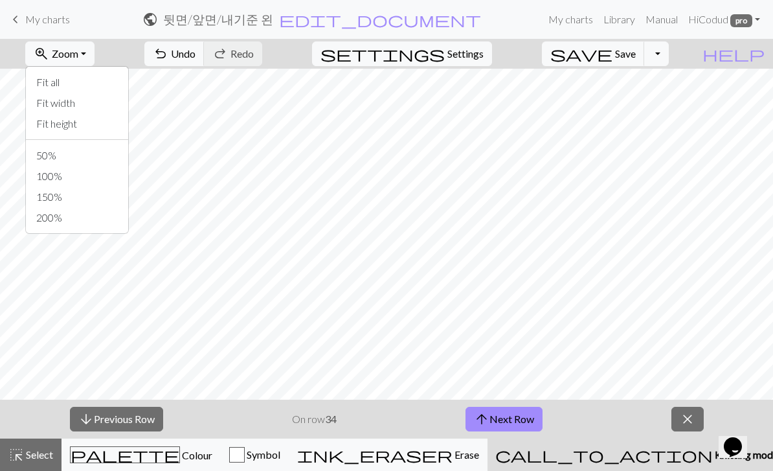 This screenshot has width=773, height=471. What do you see at coordinates (65, 53) in the screenshot?
I see `span: Zoom` at bounding box center [65, 53].